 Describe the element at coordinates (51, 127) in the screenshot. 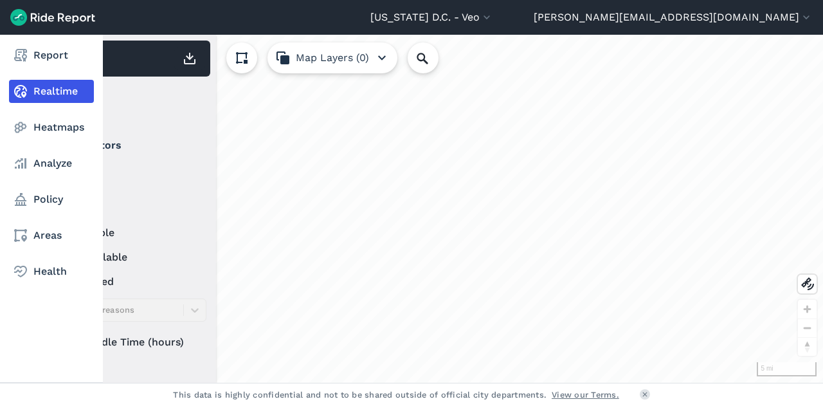

I see `a: Heatmaps` at that location.